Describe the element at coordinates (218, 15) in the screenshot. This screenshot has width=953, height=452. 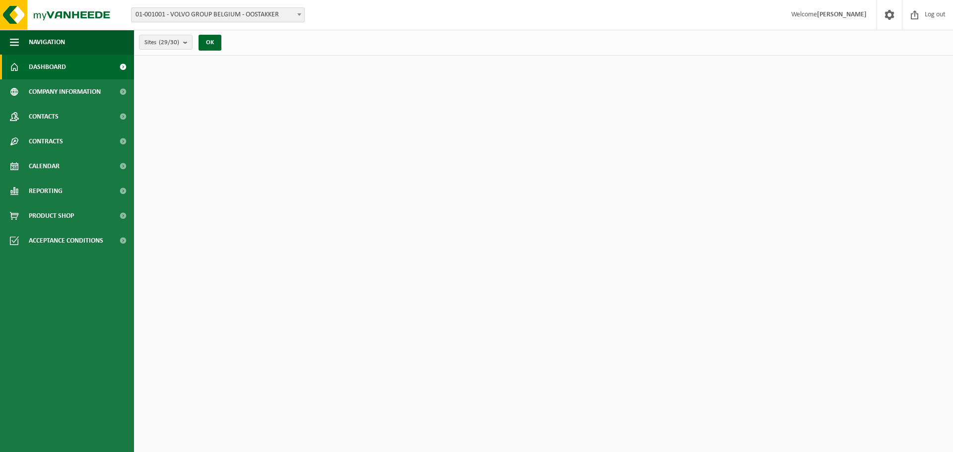
I see `span: 01-001001 - VOLVO GROUP BELGIUM - OOSTAKKER` at that location.